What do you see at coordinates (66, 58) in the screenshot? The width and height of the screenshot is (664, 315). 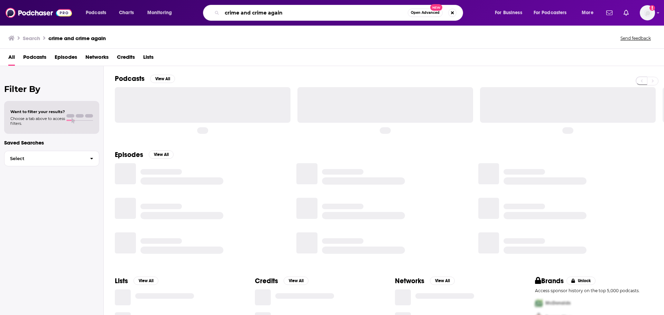 I see `span: Episodes` at bounding box center [66, 58].